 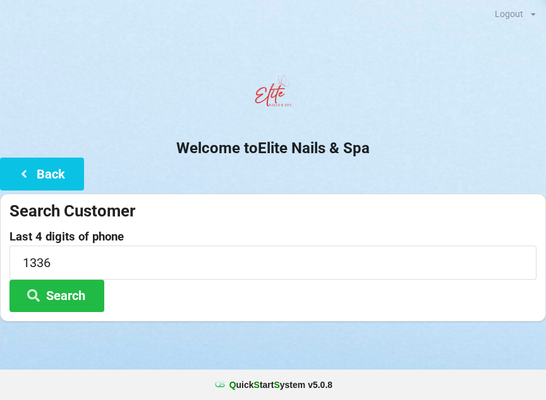 What do you see at coordinates (273, 94) in the screenshot?
I see `img: EliteNailsSpa-Logo1.png` at bounding box center [273, 94].